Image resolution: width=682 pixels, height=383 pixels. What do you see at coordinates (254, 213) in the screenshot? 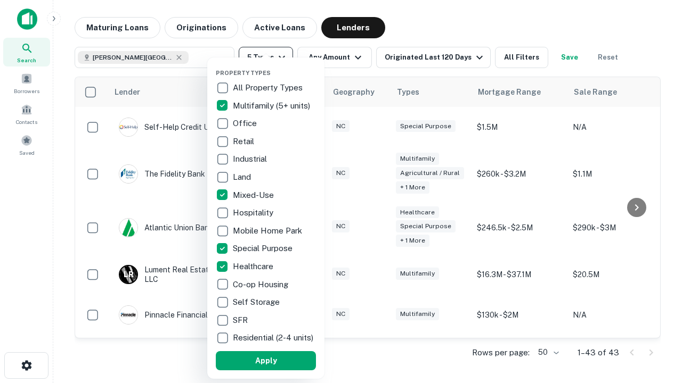
I see `p: Hospitality` at bounding box center [254, 213].